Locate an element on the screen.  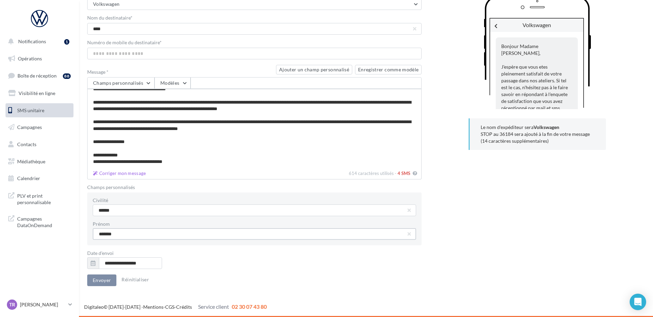
label: Numéro de mobile du destinataire is located at coordinates (254, 43).